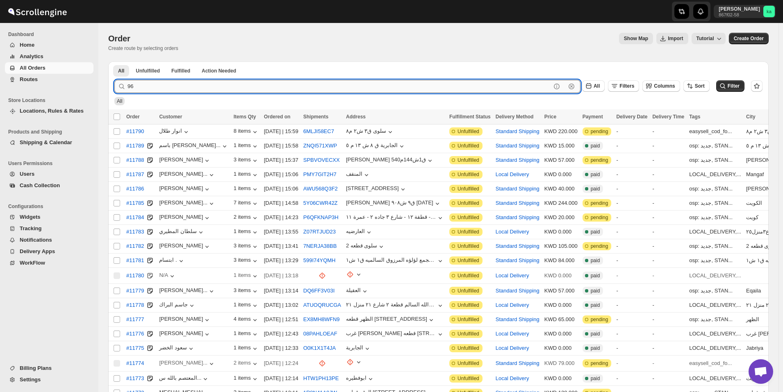  What do you see at coordinates (672, 39) in the screenshot?
I see `button: Import` at bounding box center [672, 39].